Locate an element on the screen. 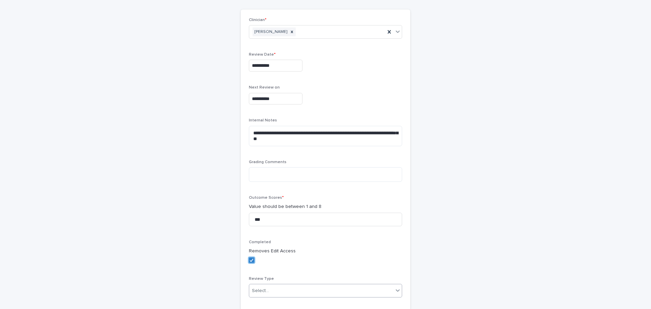  p: Removes Edit Access is located at coordinates (325, 251).